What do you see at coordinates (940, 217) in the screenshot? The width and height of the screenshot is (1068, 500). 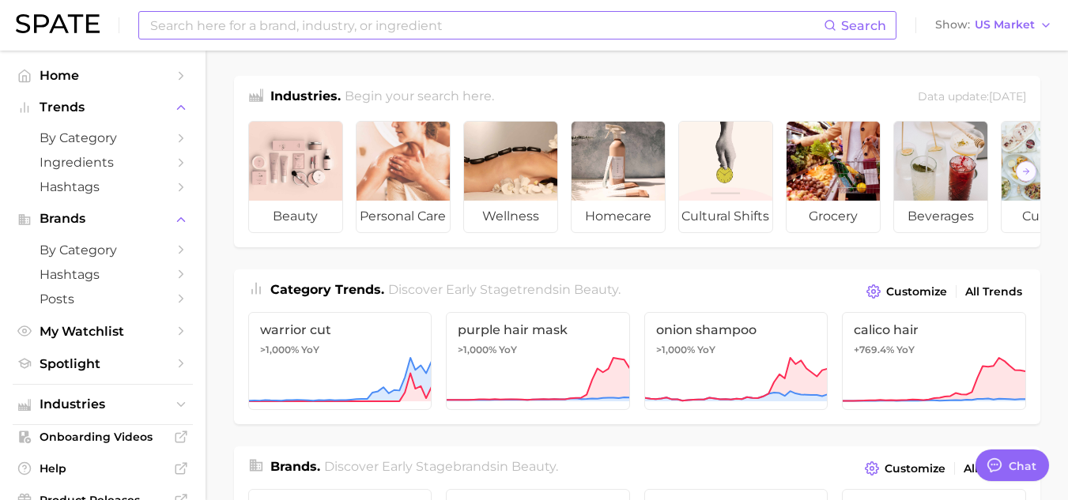 I see `span: beverages` at bounding box center [940, 217].